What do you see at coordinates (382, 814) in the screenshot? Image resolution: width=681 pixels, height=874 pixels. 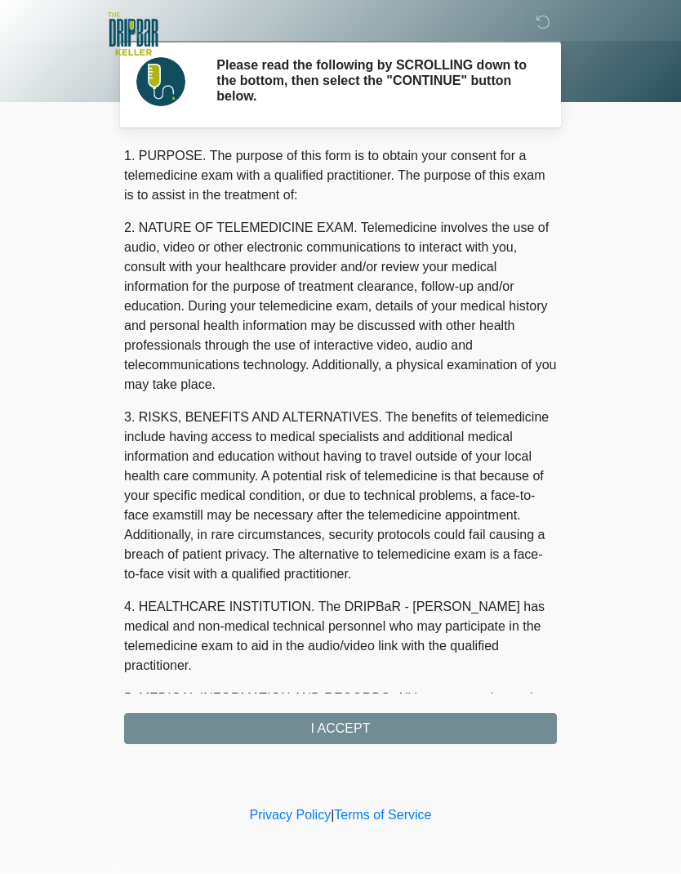 I see `a: Terms of Service` at bounding box center [382, 814].